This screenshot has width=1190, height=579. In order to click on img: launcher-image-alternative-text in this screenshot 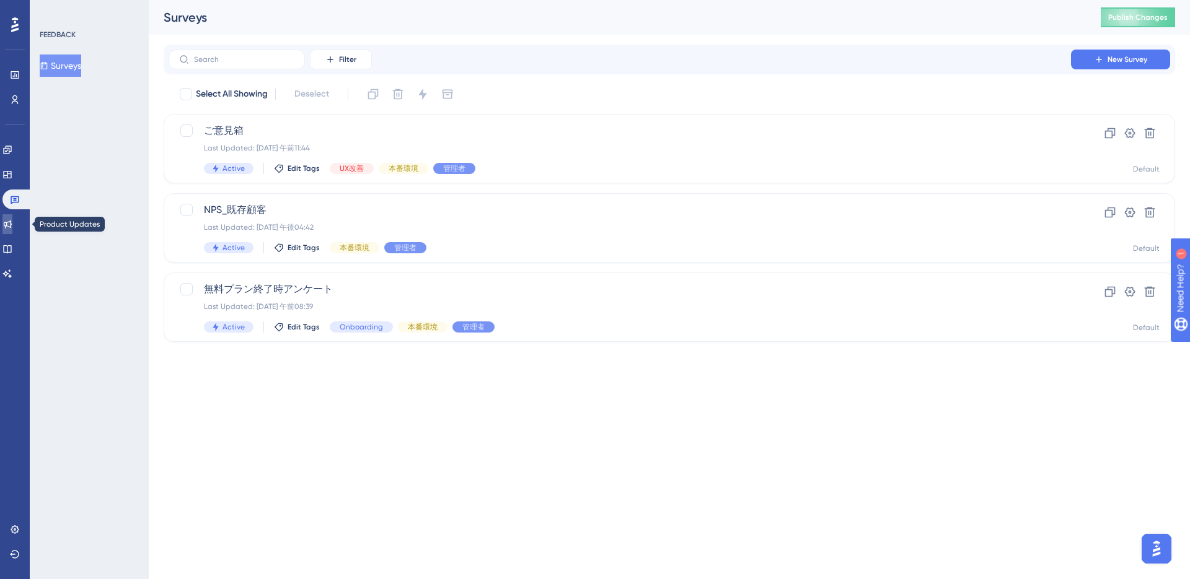, I will do `click(19, 19)`.